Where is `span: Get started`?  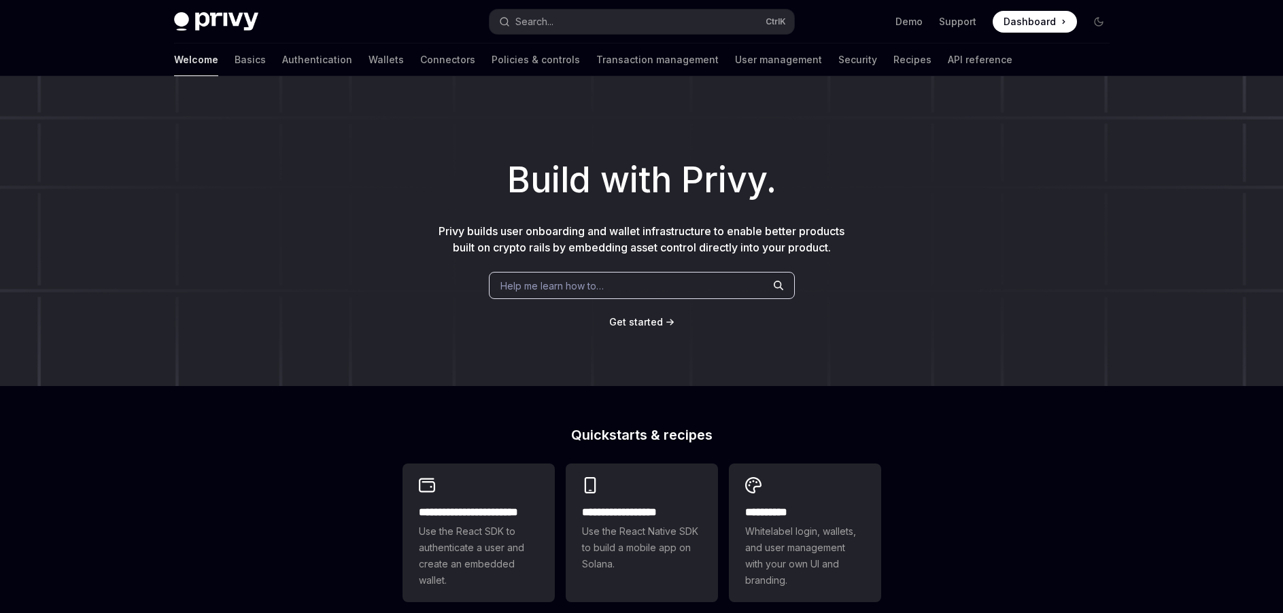
span: Get started is located at coordinates (636, 322).